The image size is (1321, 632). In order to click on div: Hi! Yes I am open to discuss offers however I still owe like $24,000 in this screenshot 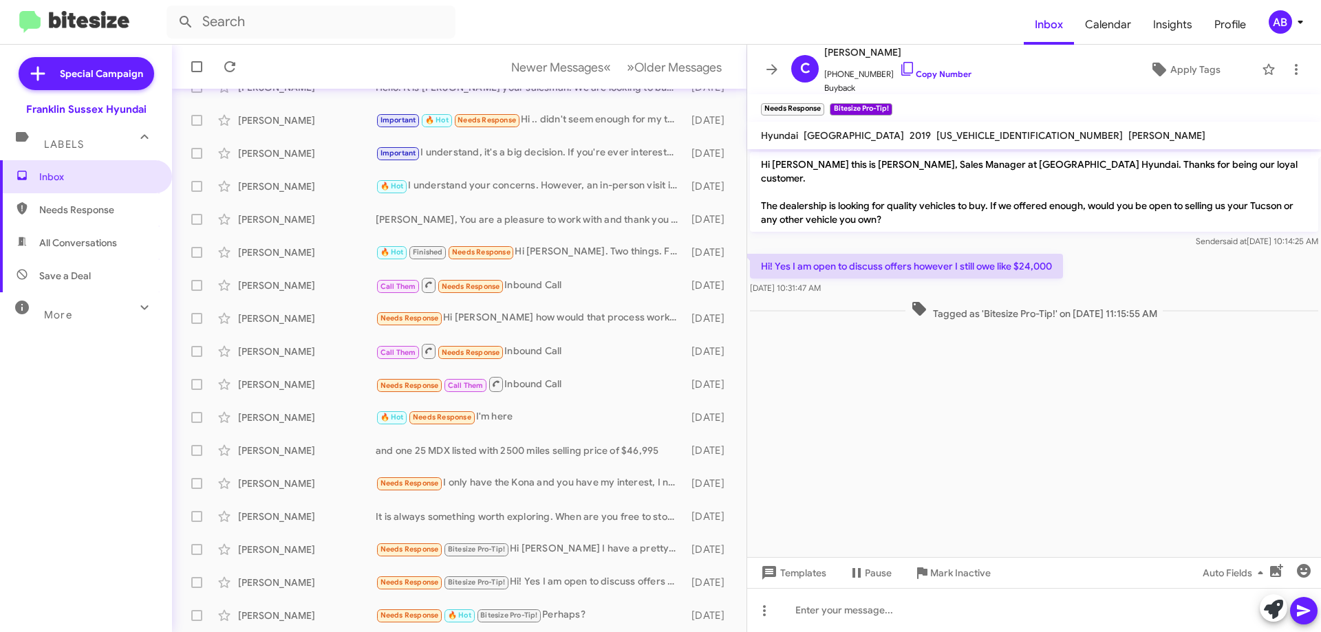, I will do `click(530, 582)`.